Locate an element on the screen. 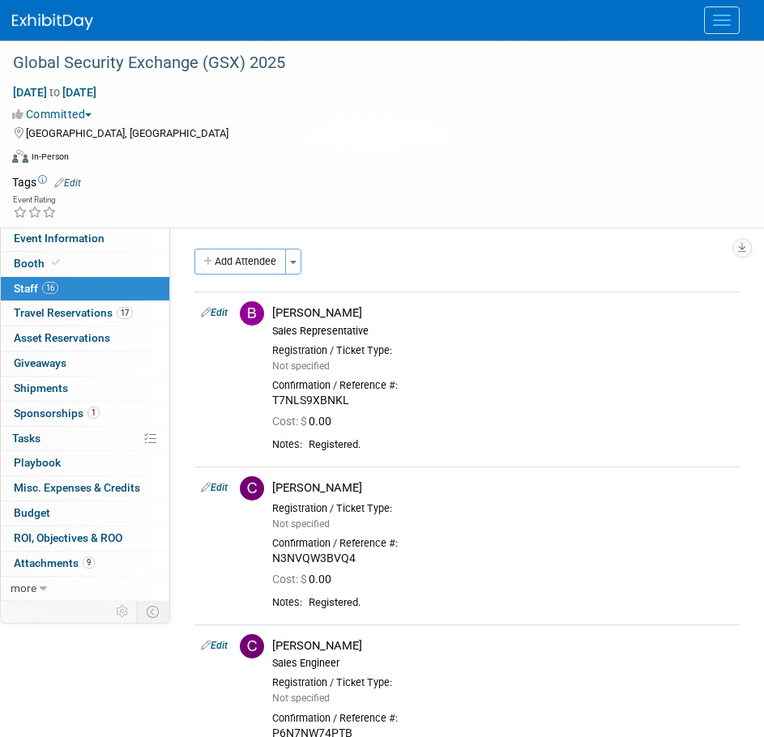 The width and height of the screenshot is (764, 737). button: Menu is located at coordinates (722, 20).